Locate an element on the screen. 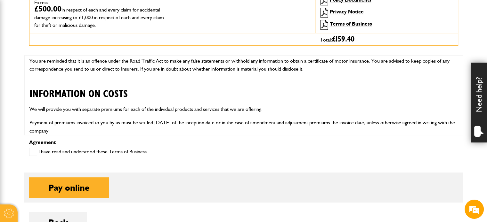  div: Total: is located at coordinates (386, 39).